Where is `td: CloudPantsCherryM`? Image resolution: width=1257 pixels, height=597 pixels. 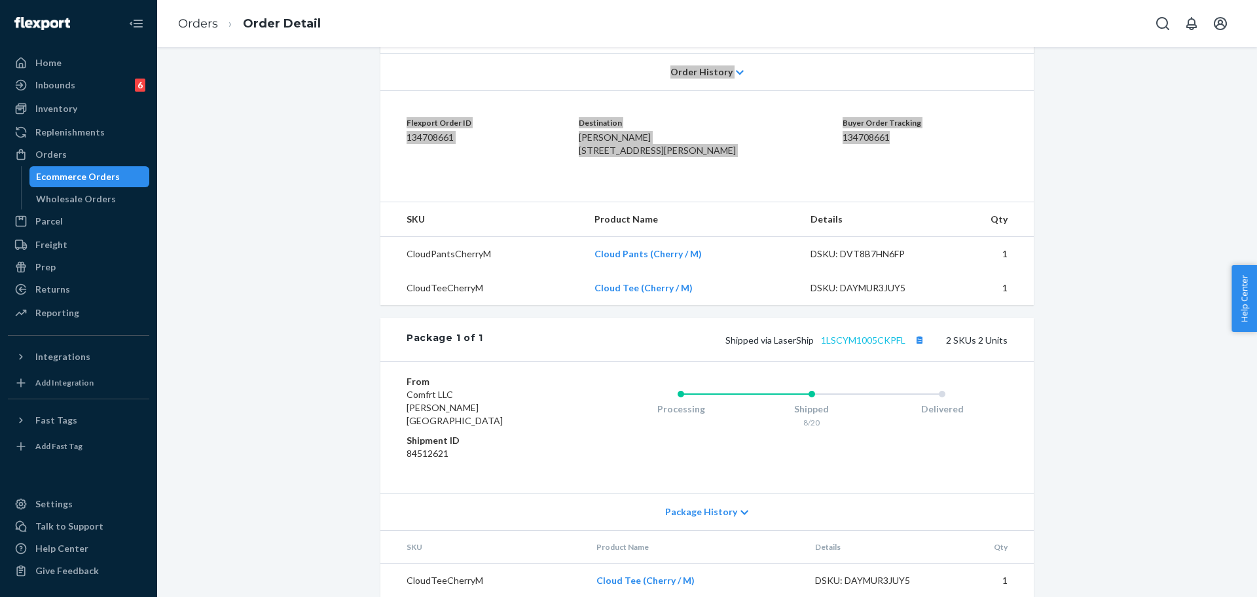 td: CloudPantsCherryM is located at coordinates (482, 254).